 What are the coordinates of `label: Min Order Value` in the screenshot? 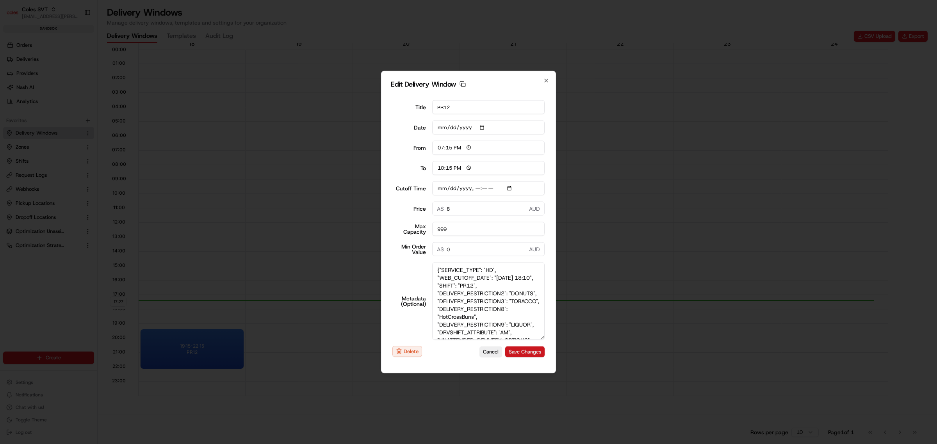 It's located at (409, 250).